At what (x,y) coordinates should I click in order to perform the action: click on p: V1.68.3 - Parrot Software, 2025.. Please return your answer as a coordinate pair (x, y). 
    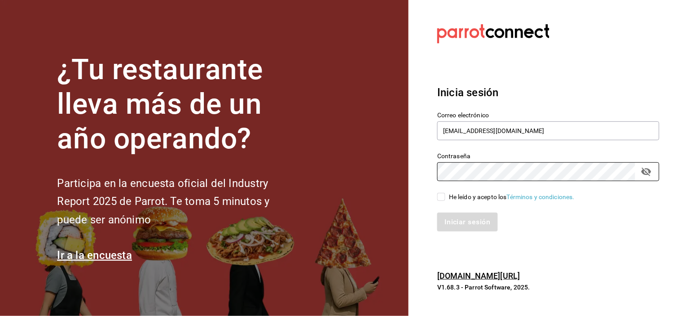
    Looking at the image, I should click on (548, 287).